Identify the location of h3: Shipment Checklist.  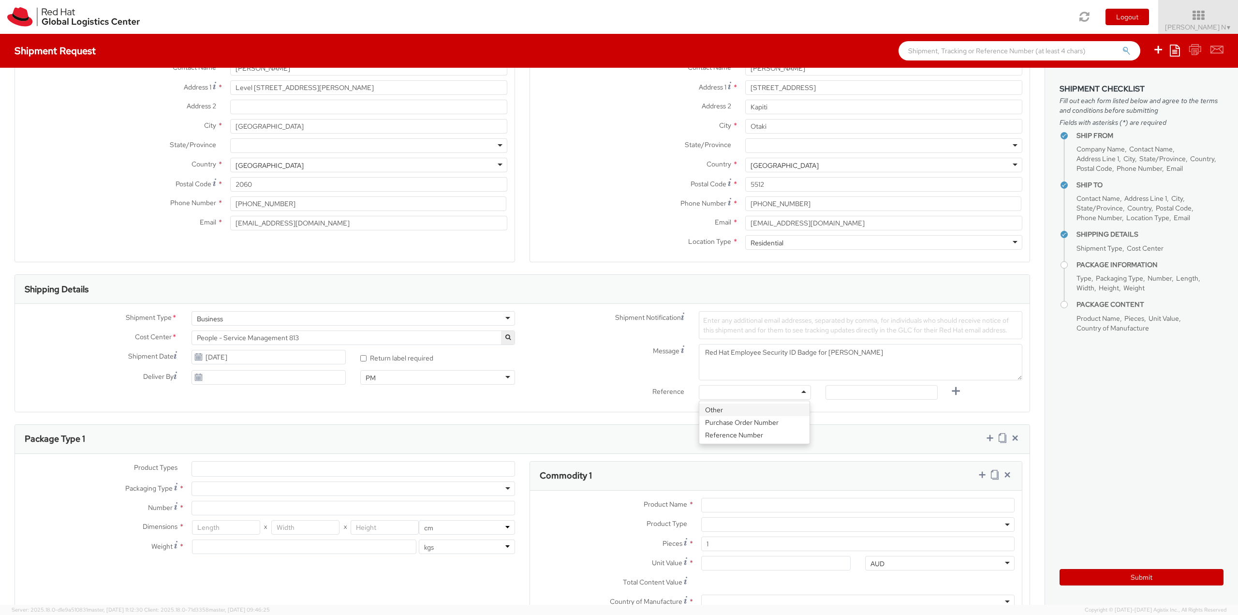
(1141, 89).